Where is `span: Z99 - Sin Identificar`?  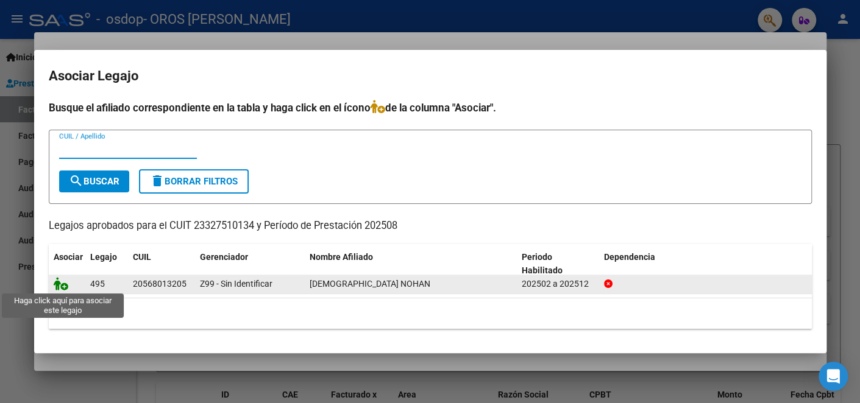 span: Z99 - Sin Identificar is located at coordinates (236, 284).